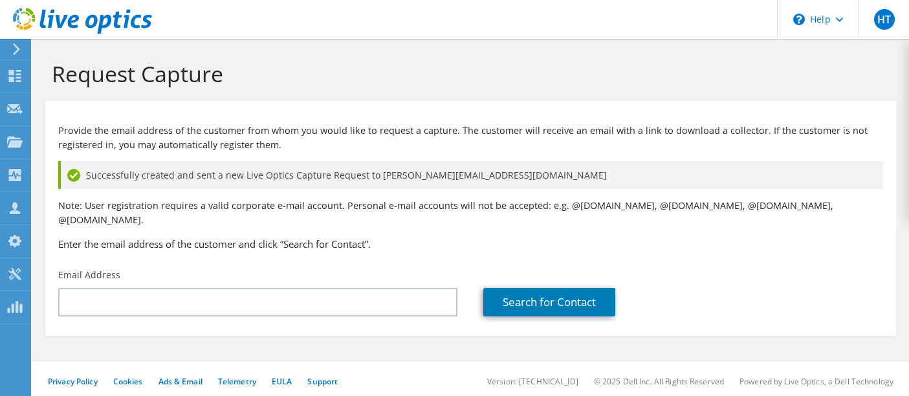 This screenshot has height=396, width=909. I want to click on a: Search for Contact, so click(549, 302).